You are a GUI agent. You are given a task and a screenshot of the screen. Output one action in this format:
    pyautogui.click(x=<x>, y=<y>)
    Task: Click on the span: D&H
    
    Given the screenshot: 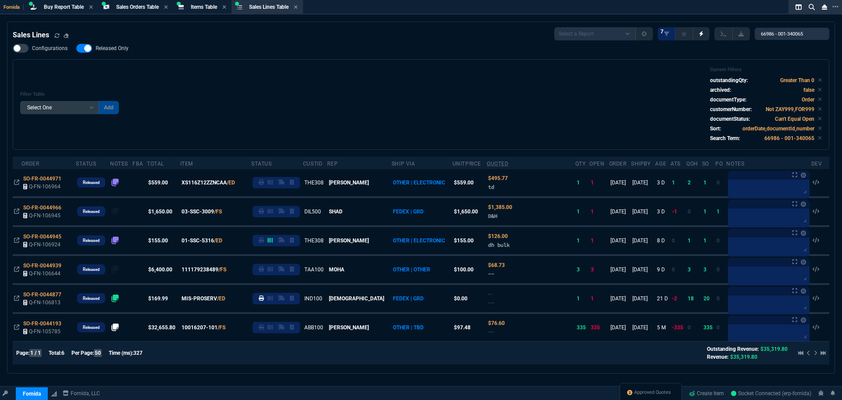 What is the action you would take?
    pyautogui.click(x=493, y=215)
    